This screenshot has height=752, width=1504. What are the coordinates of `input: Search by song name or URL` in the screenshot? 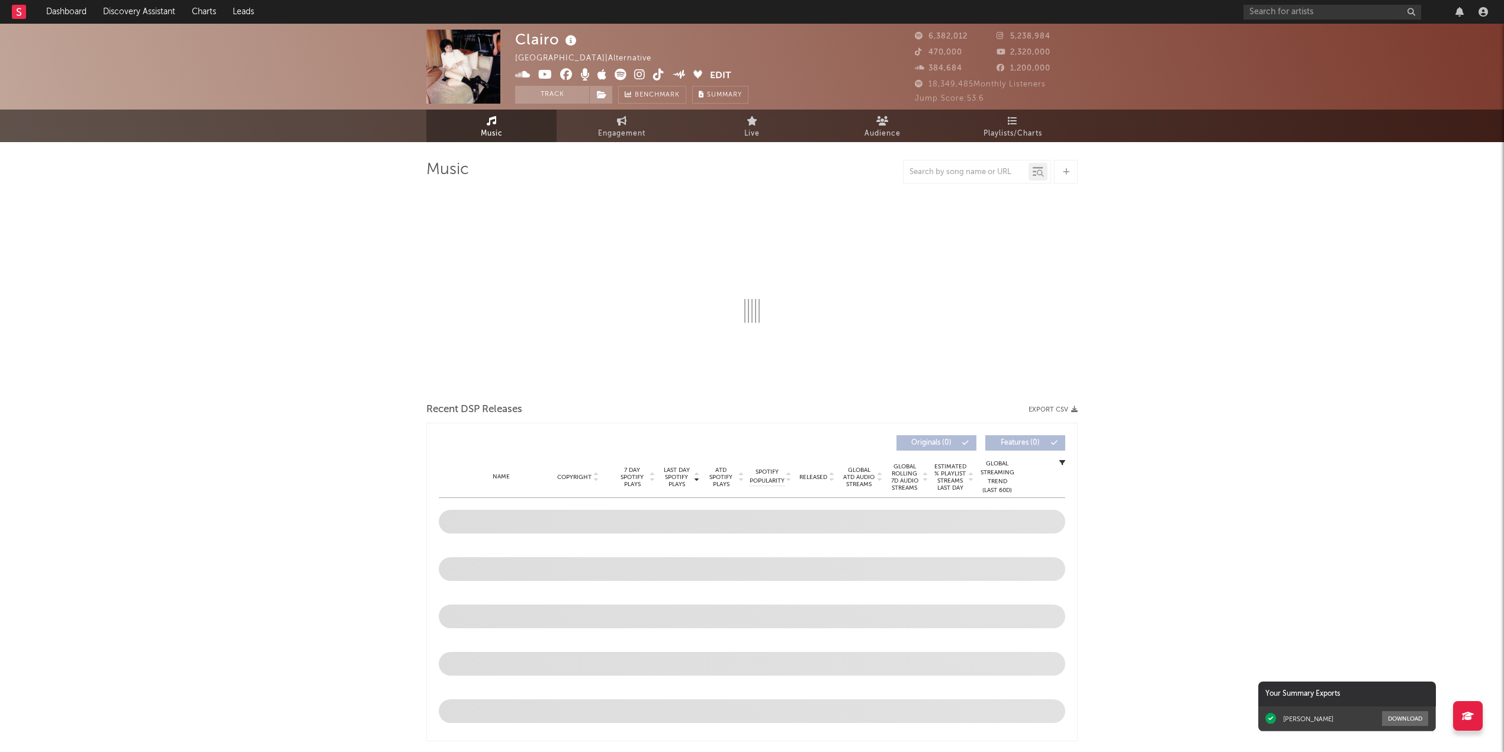 It's located at (966, 172).